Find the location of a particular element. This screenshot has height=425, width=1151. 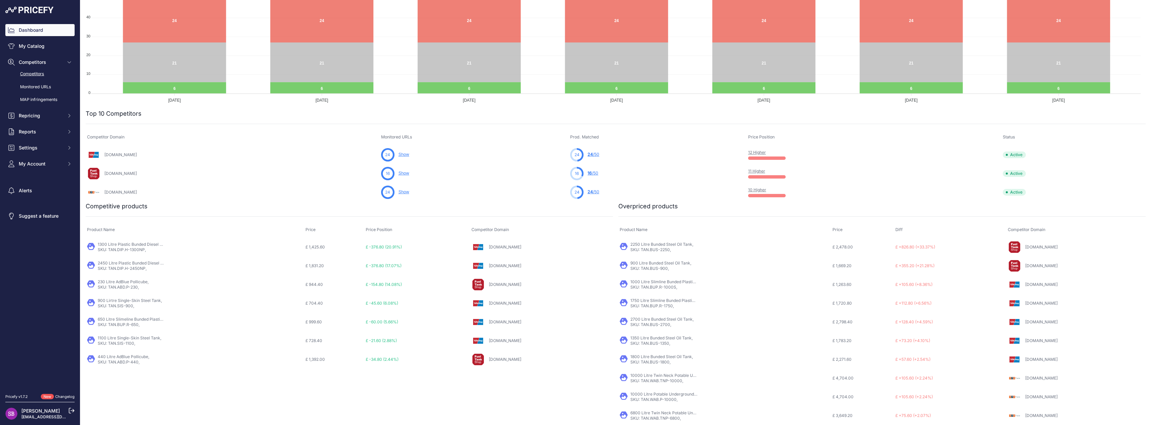

a: Competitors is located at coordinates (40, 74).